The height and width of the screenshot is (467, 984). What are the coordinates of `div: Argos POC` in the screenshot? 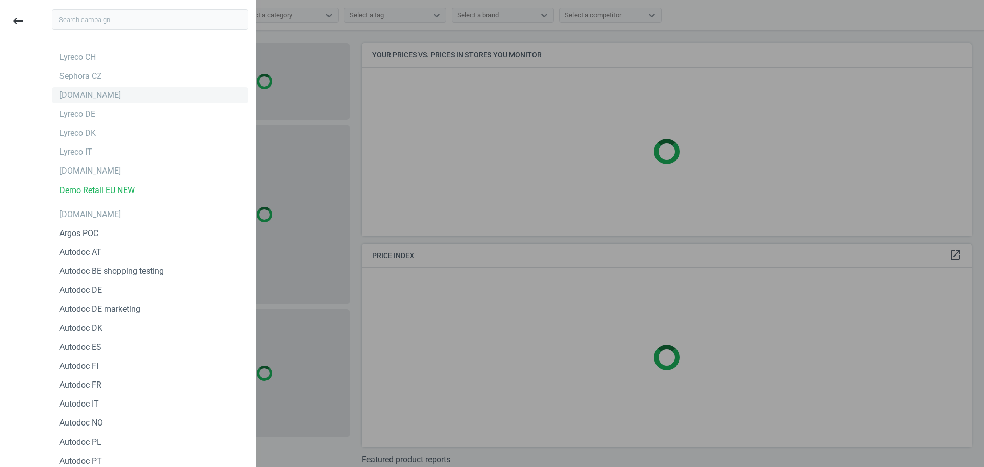 It's located at (79, 234).